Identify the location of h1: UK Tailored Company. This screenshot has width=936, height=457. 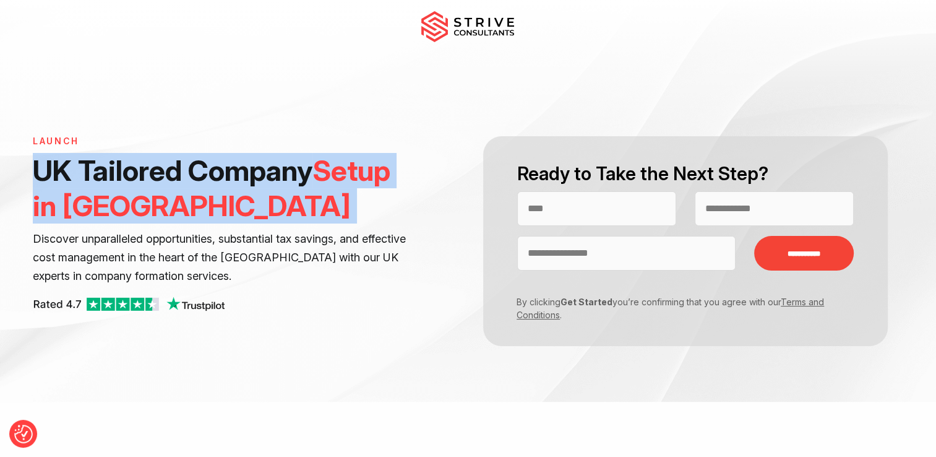
(220, 188).